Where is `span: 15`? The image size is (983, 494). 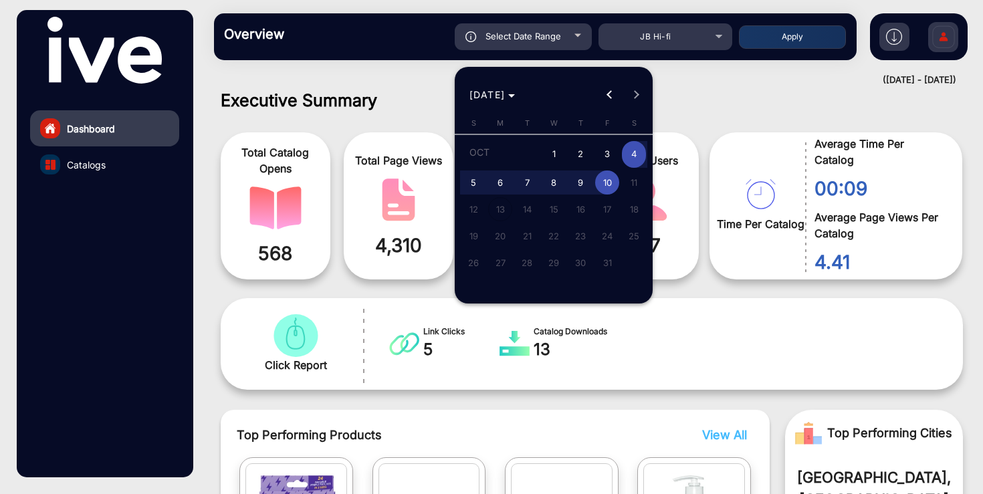
span: 15 is located at coordinates (554, 209).